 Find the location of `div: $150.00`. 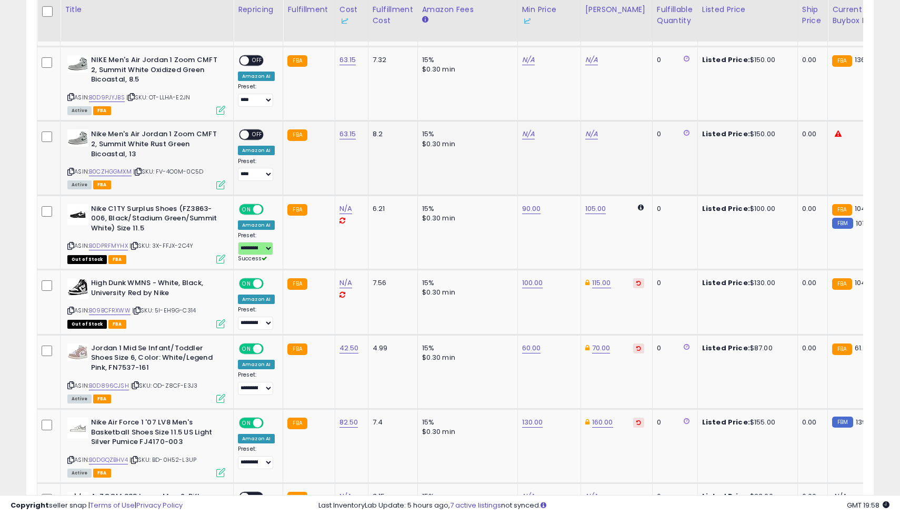

div: $150.00 is located at coordinates (746, 134).